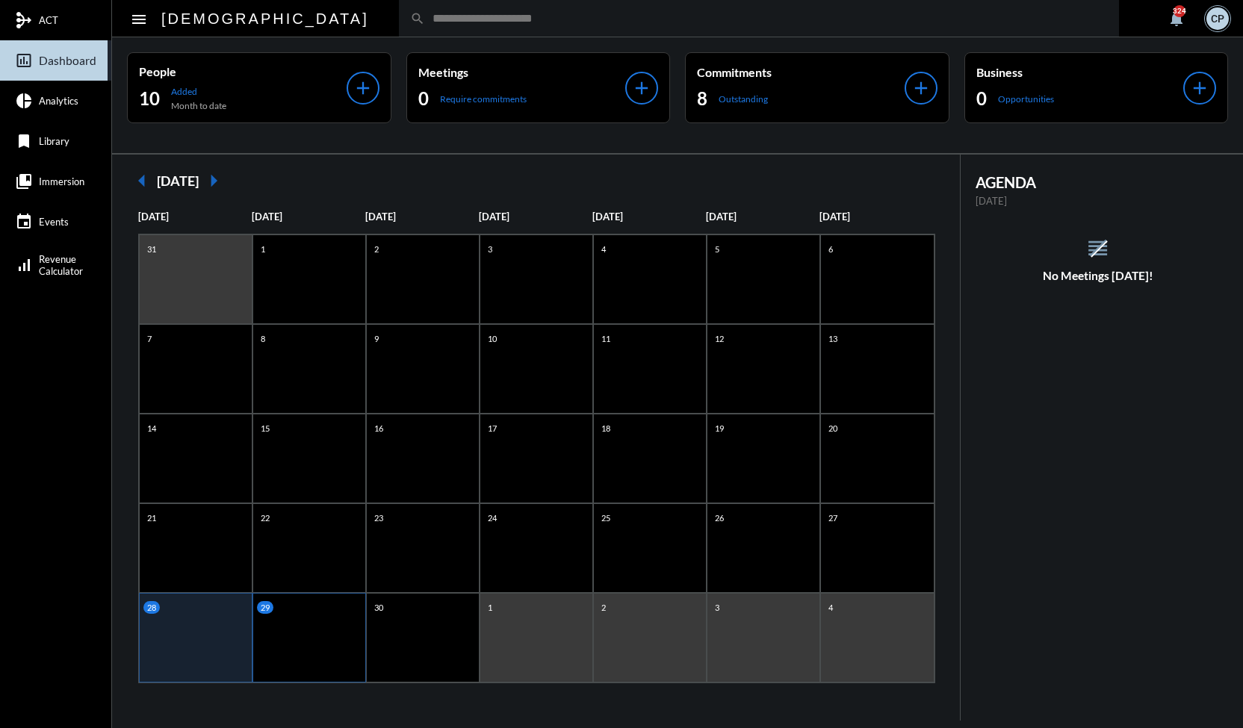 The height and width of the screenshot is (728, 1243). What do you see at coordinates (24, 222) in the screenshot?
I see `mat-icon: event` at bounding box center [24, 222].